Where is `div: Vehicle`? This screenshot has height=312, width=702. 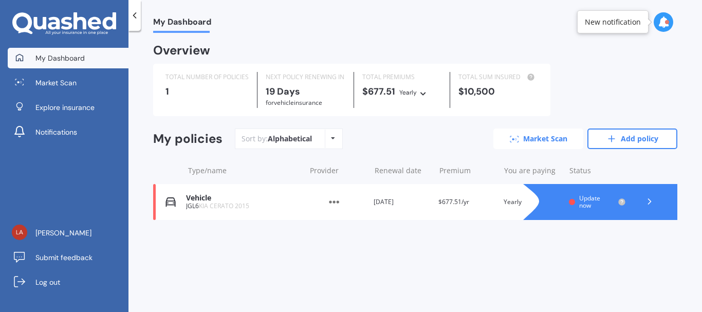 div: Vehicle is located at coordinates (243, 198).